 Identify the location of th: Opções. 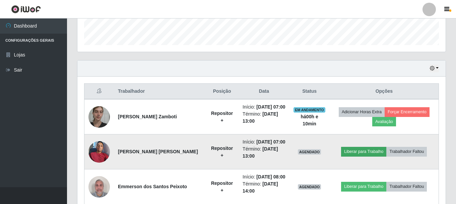
(385, 91).